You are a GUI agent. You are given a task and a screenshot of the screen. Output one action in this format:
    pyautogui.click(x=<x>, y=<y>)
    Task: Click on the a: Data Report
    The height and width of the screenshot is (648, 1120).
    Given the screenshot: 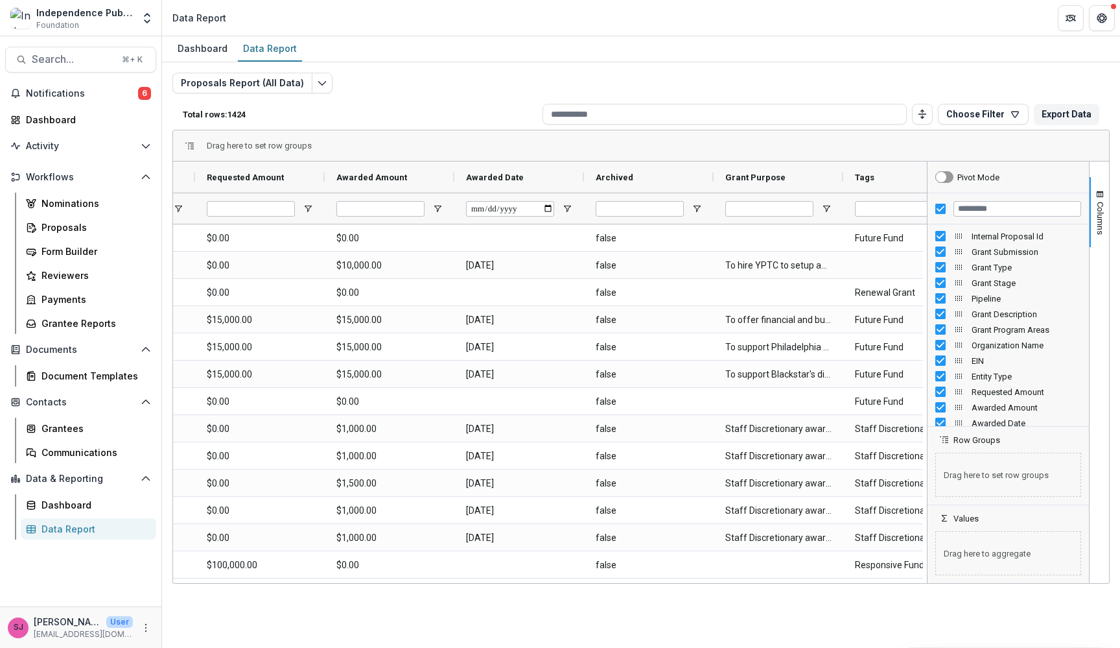 What is the action you would take?
    pyautogui.click(x=88, y=528)
    